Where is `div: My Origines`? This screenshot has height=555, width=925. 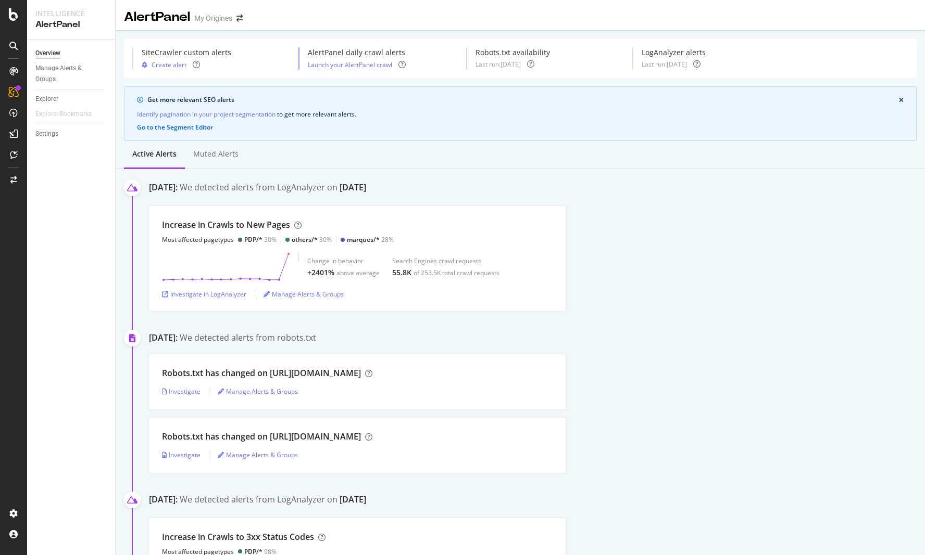
div: My Origines is located at coordinates (213, 18).